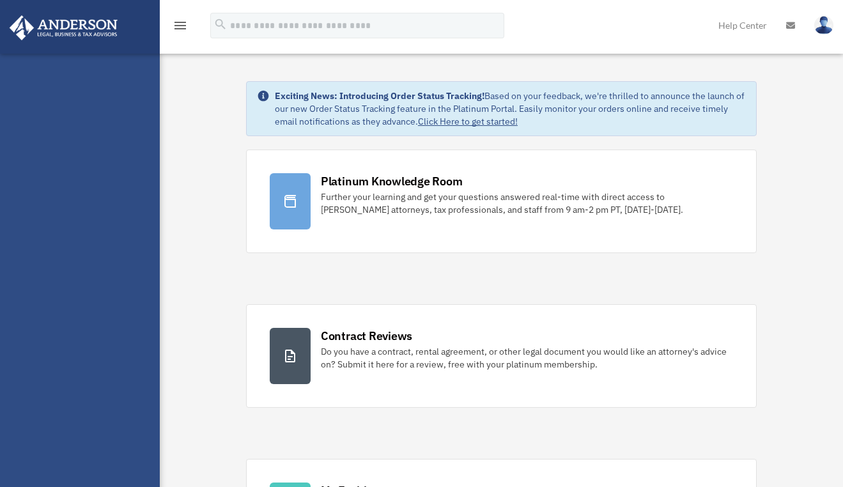 The image size is (843, 487). What do you see at coordinates (824, 25) in the screenshot?
I see `img: User Pic` at bounding box center [824, 25].